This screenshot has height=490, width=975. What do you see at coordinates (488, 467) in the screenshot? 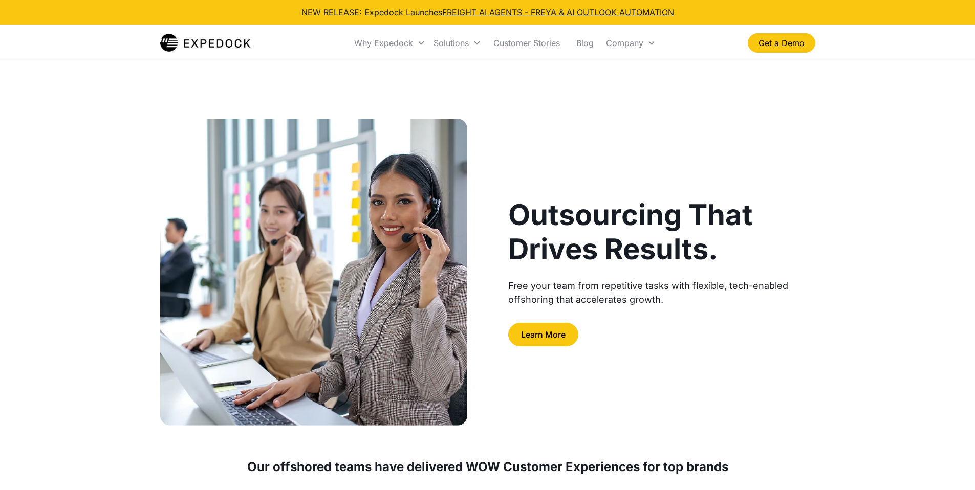
I see `div: Our offshored teams have delivered WOW Customer Experiences for top brands` at bounding box center [488, 467].